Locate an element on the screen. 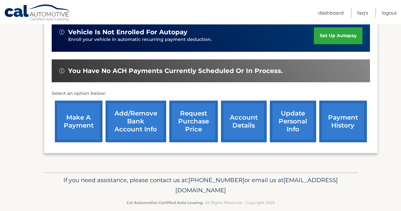 This screenshot has height=211, width=401. a: Cal Automotive is located at coordinates (37, 13).